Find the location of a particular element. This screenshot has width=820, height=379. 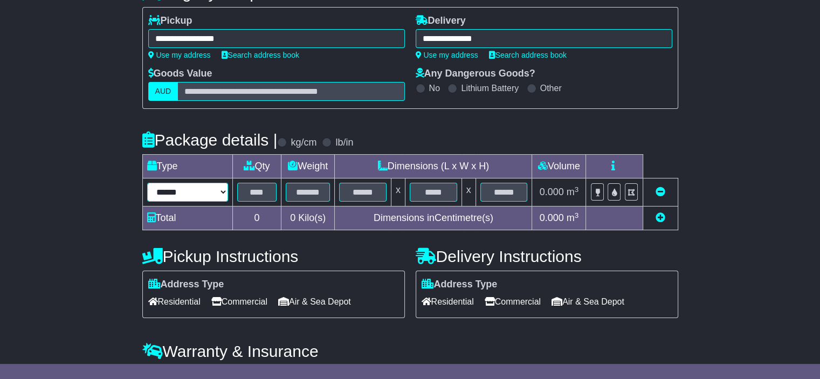

td: Dimensions in Centimetre(s) is located at coordinates (433, 218).